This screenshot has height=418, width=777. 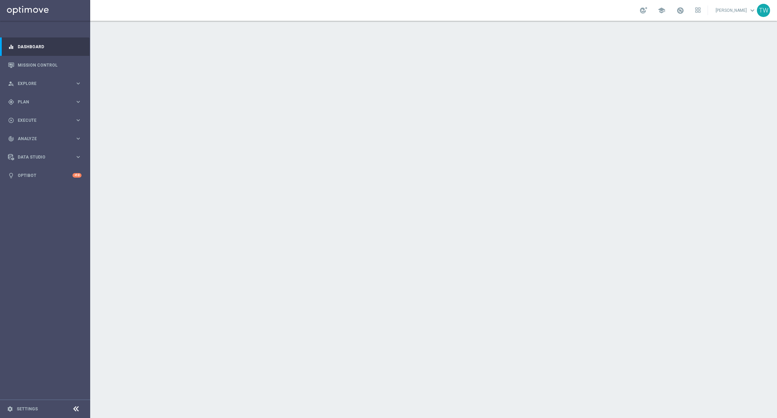 I want to click on div: Analyze, so click(x=41, y=139).